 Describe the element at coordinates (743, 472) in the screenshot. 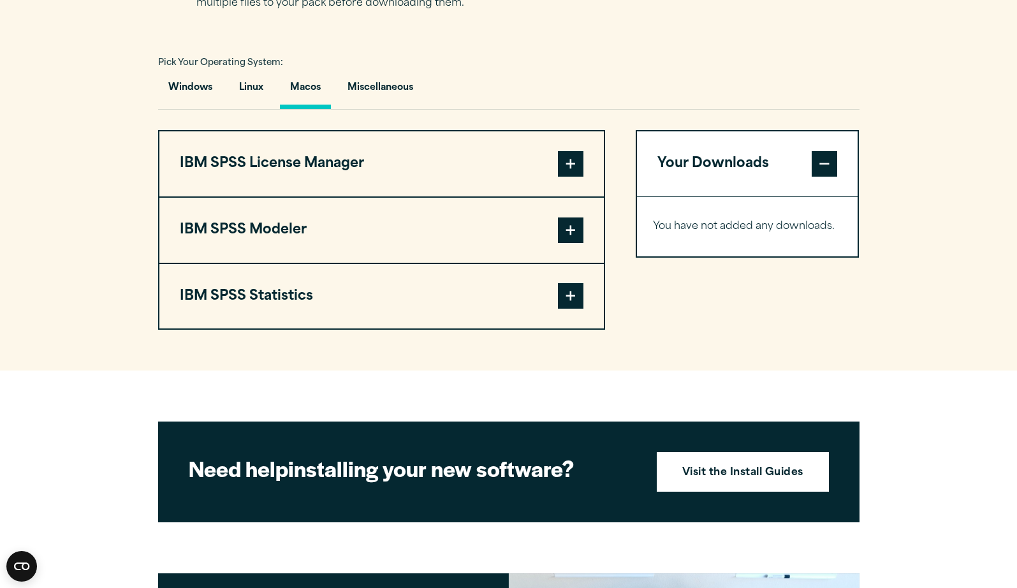

I see `a: Visit the Install Guides` at that location.